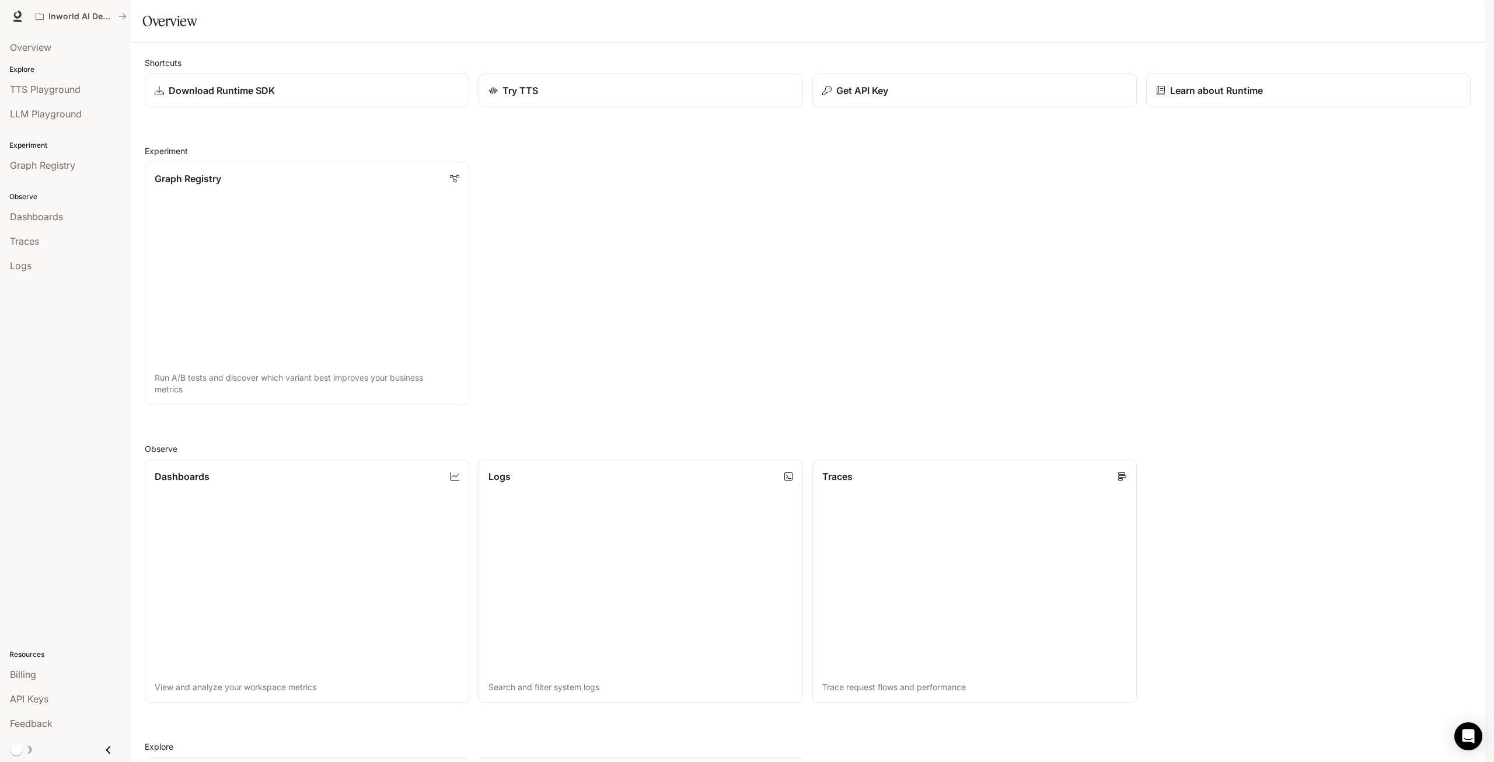  Describe the element at coordinates (81, 16) in the screenshot. I see `button: All workspaces` at that location.